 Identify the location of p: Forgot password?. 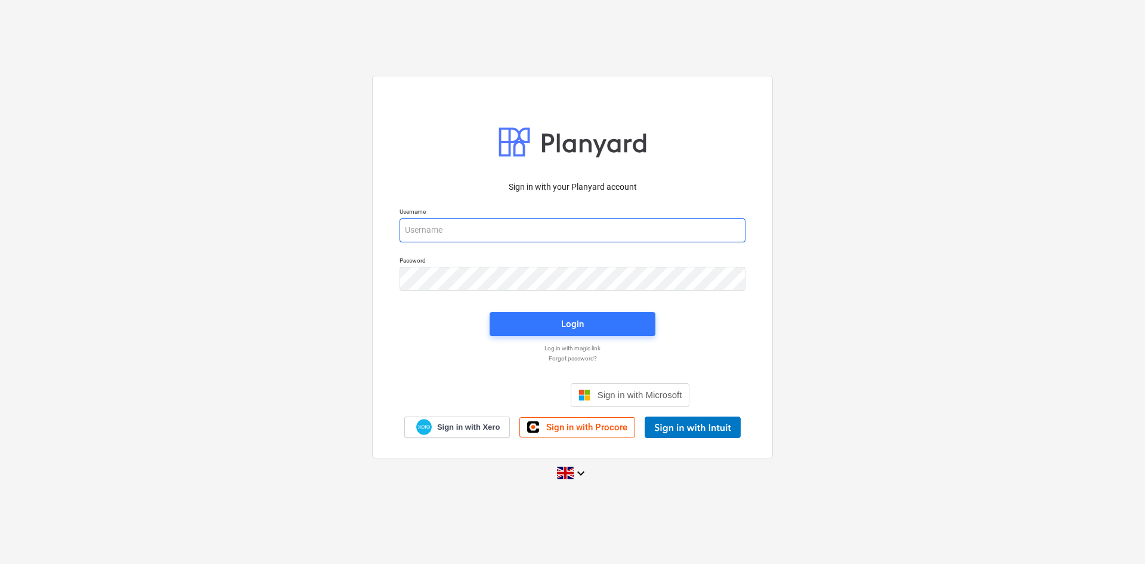
(573, 358).